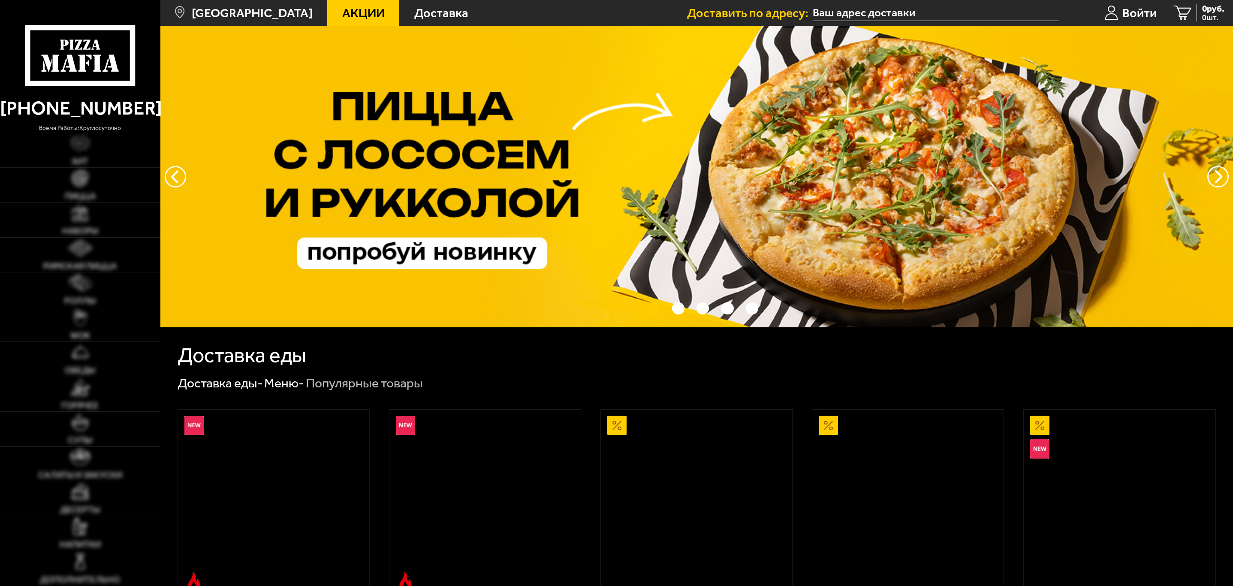 The image size is (1233, 586). What do you see at coordinates (80, 301) in the screenshot?
I see `span: Роллы` at bounding box center [80, 301].